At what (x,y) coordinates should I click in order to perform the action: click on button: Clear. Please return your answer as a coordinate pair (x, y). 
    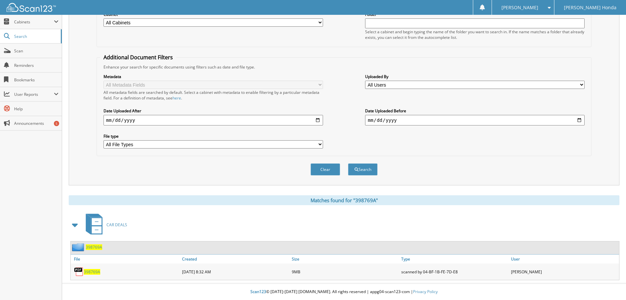
    Looking at the image, I should click on (326, 169).